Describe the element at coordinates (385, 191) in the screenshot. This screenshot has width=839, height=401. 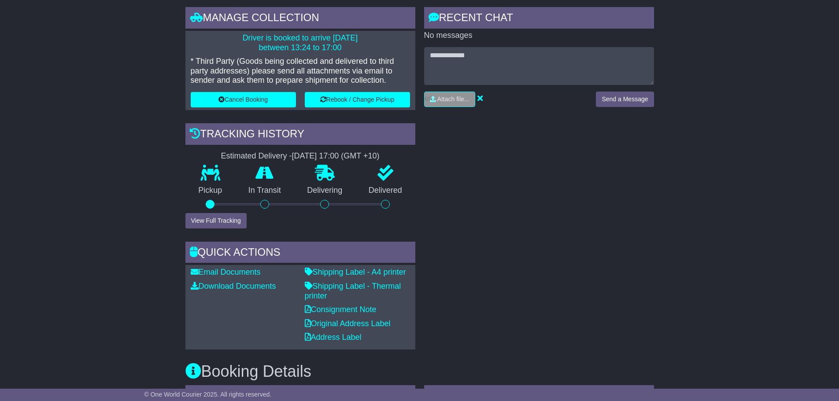
I see `p: Delivered` at that location.